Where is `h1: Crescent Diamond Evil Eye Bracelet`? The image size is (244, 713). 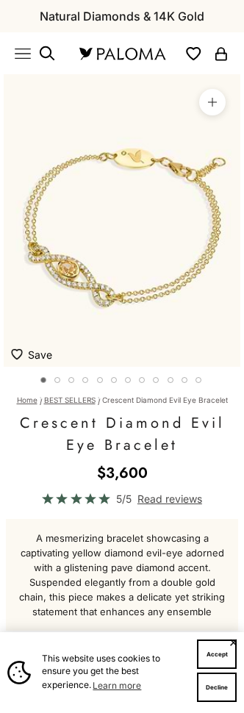
h1: Crescent Diamond Evil Eye Bracelet is located at coordinates (122, 434).